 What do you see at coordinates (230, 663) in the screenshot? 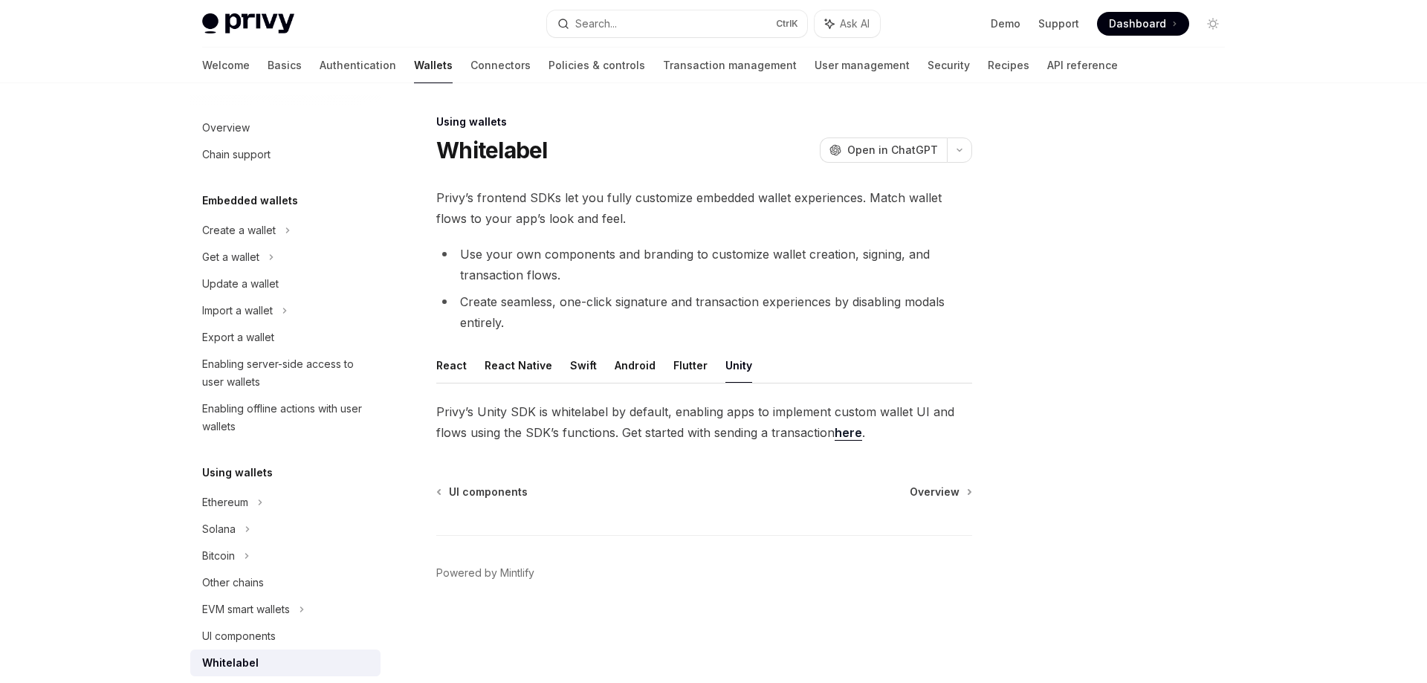
I see `div: Whitelabel` at bounding box center [230, 663].